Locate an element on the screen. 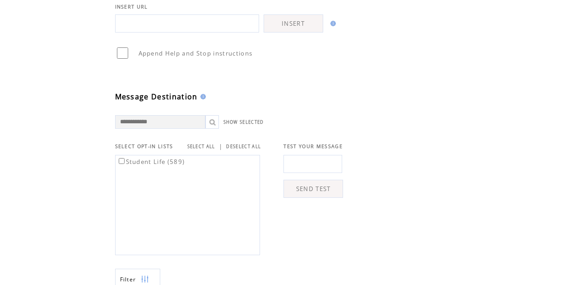 Image resolution: width=571 pixels, height=285 pixels. span: INSERT URL is located at coordinates (131, 7).